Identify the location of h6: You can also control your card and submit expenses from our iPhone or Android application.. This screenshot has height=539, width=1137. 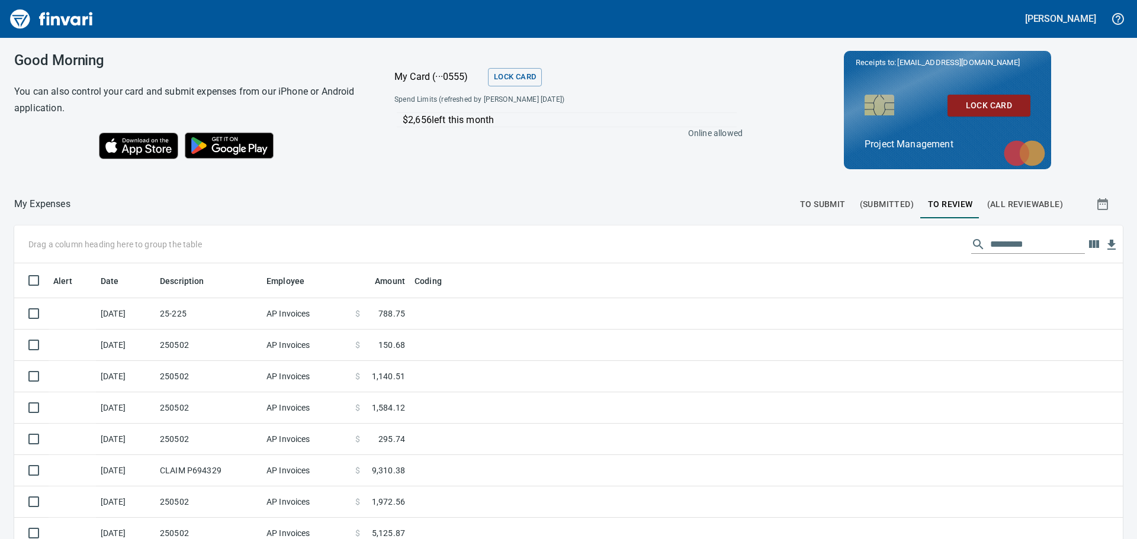
(189, 100).